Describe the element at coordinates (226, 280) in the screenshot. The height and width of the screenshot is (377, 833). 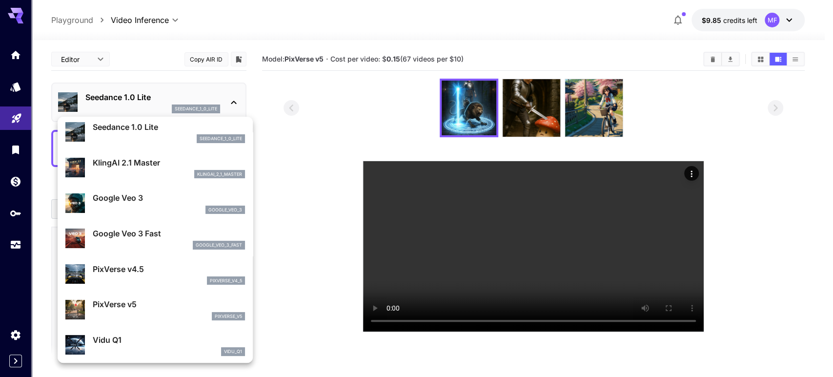
I see `p: pixverse_v4_5` at that location.